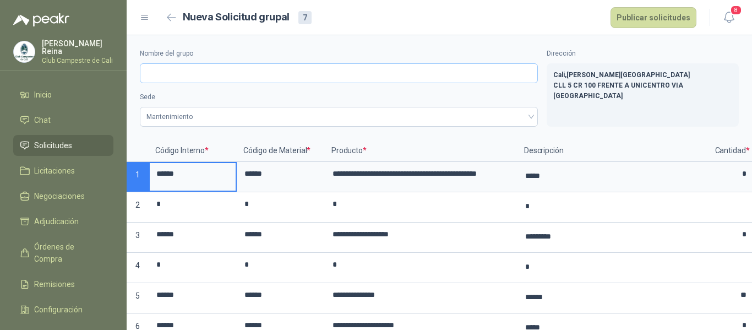  What do you see at coordinates (138, 207) in the screenshot?
I see `p: 2` at bounding box center [138, 207].